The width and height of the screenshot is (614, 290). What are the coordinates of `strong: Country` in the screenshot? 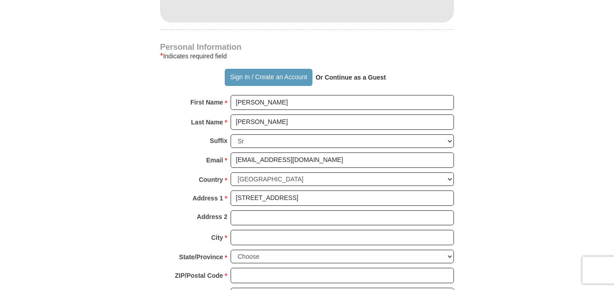 It's located at (211, 179).